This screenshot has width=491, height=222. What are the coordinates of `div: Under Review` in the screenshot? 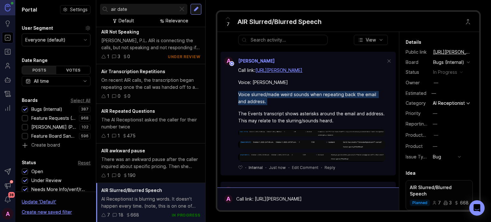 It's located at (46, 181).